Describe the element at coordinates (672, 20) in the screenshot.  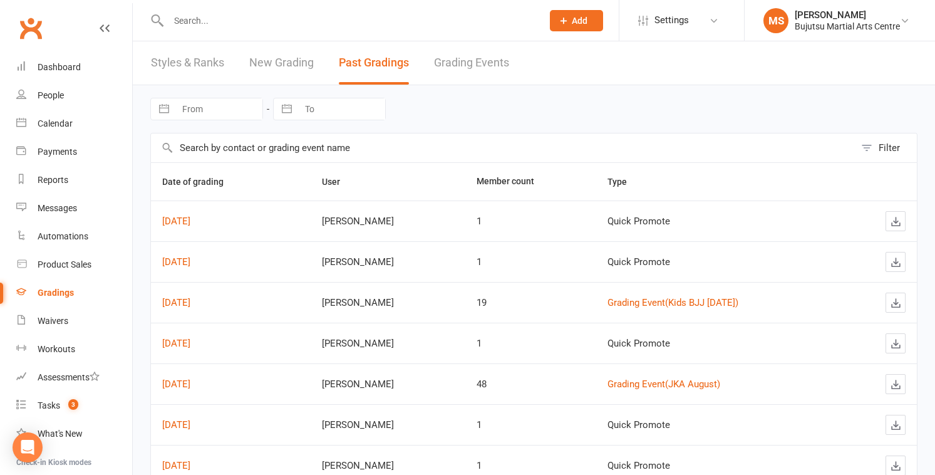
I see `span: Settings` at that location.